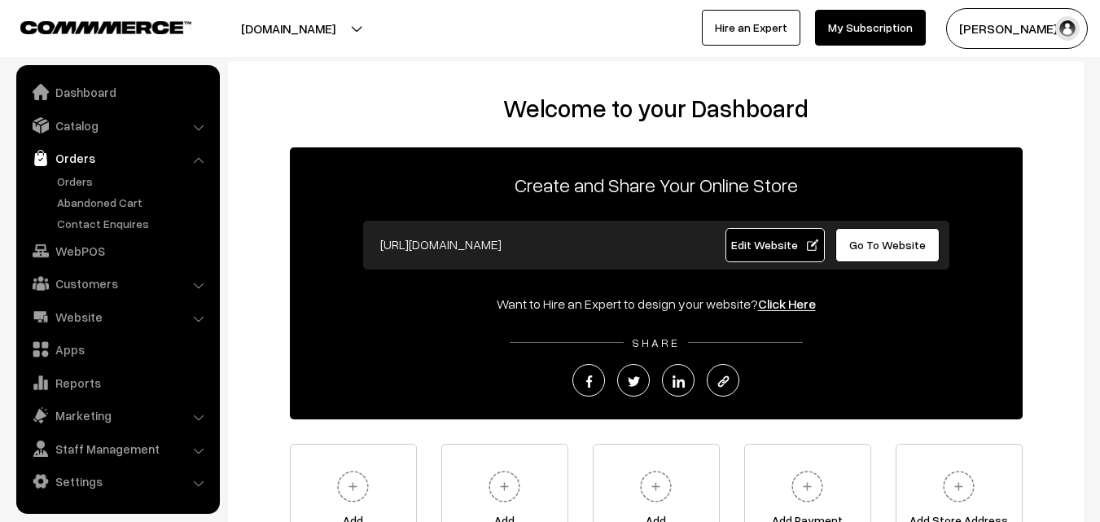 The image size is (1100, 522). What do you see at coordinates (1068, 29) in the screenshot?
I see `img: user` at bounding box center [1068, 29].